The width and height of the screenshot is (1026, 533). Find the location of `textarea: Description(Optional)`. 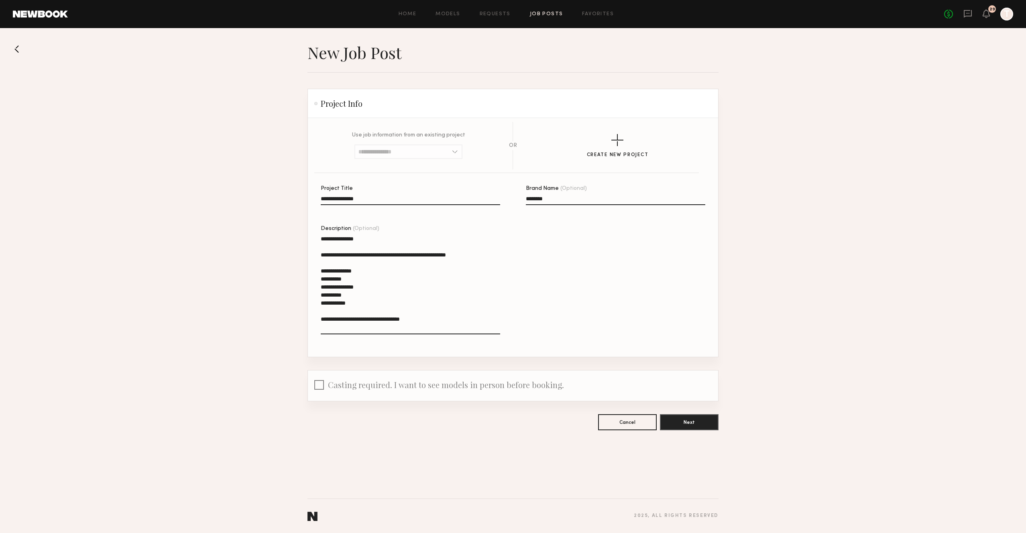

textarea: Description(Optional) is located at coordinates (410, 285).